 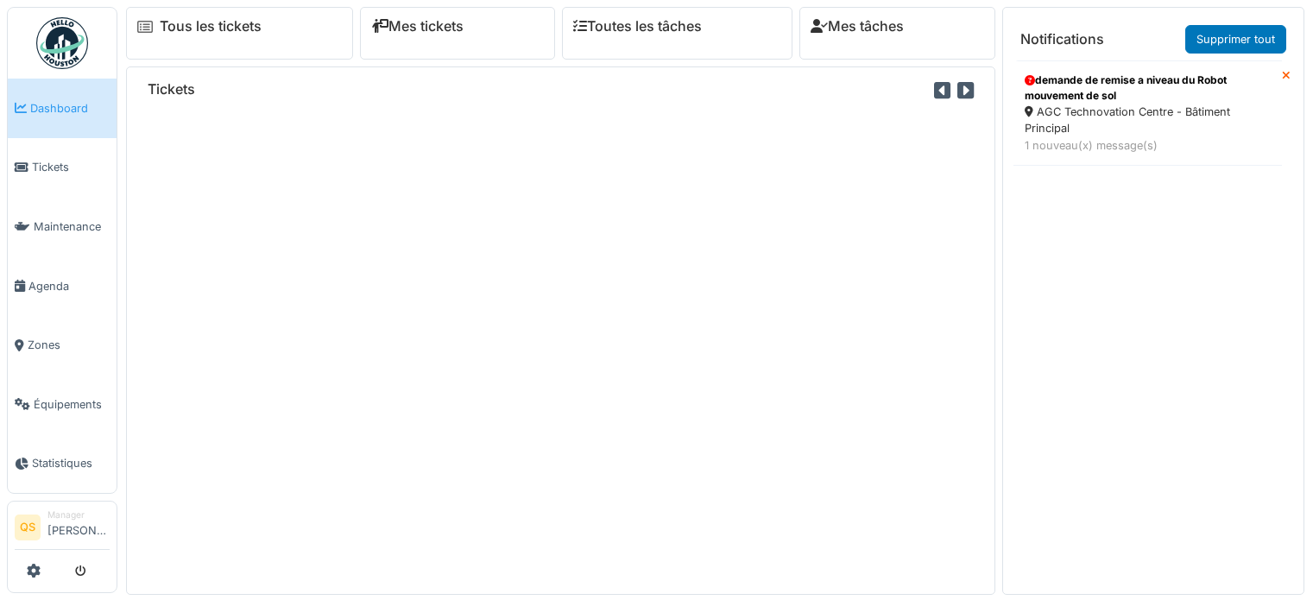 I want to click on span: Statistiques, so click(x=71, y=463).